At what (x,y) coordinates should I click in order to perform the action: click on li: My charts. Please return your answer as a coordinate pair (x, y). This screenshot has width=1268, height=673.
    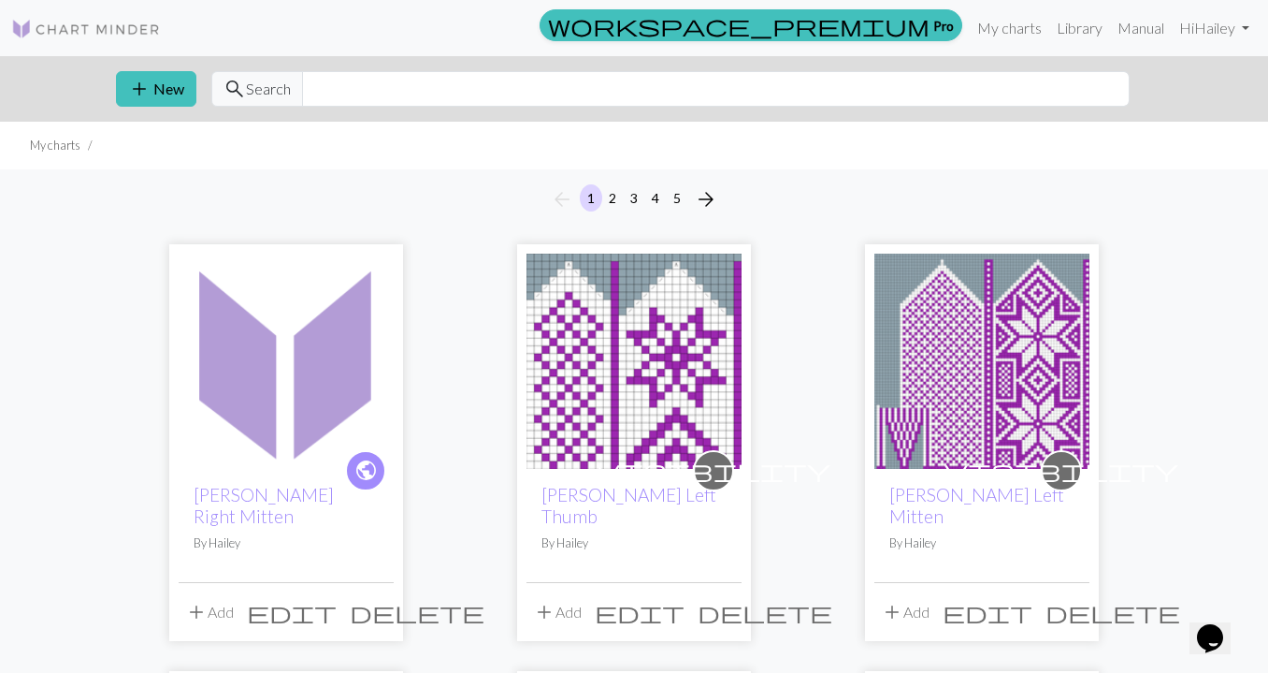
    Looking at the image, I should click on (55, 145).